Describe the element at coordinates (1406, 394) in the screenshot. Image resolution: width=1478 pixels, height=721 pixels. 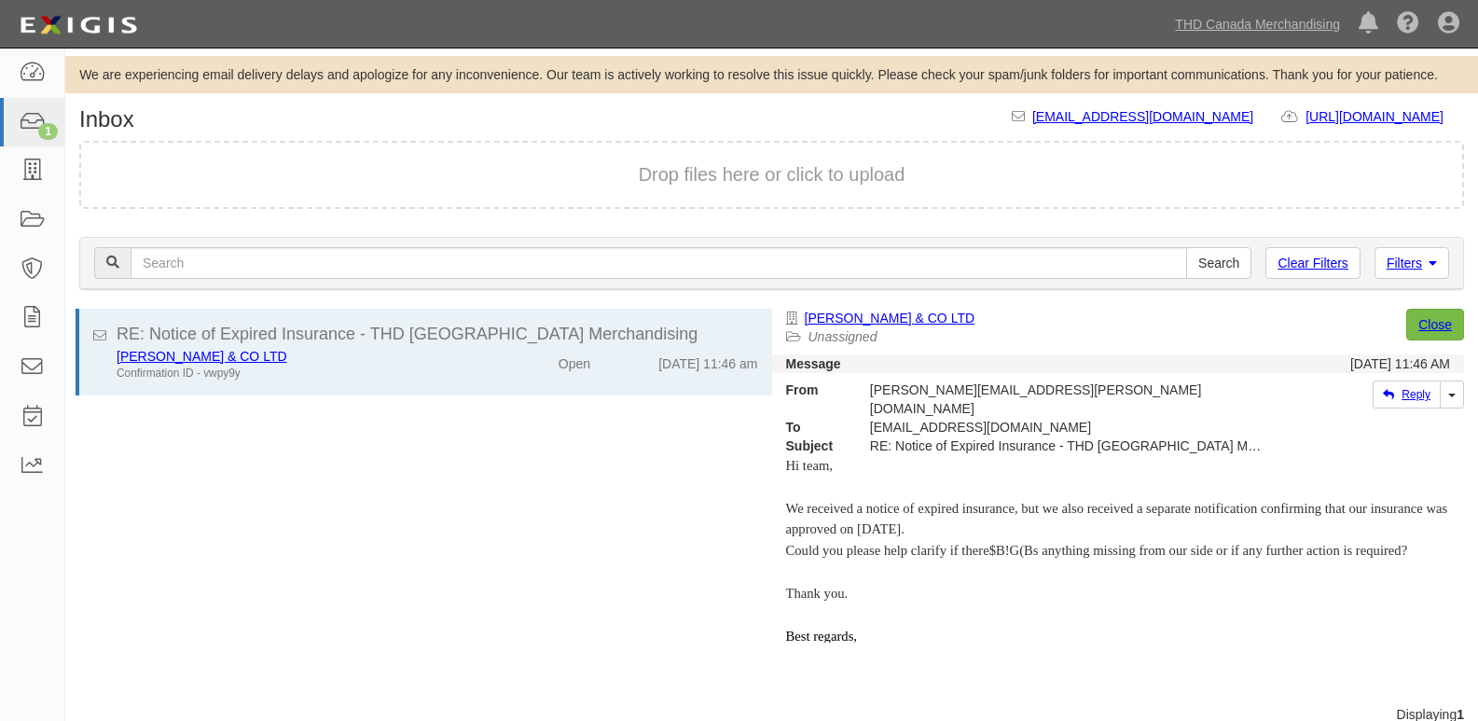
I see `a: Reply` at that location.